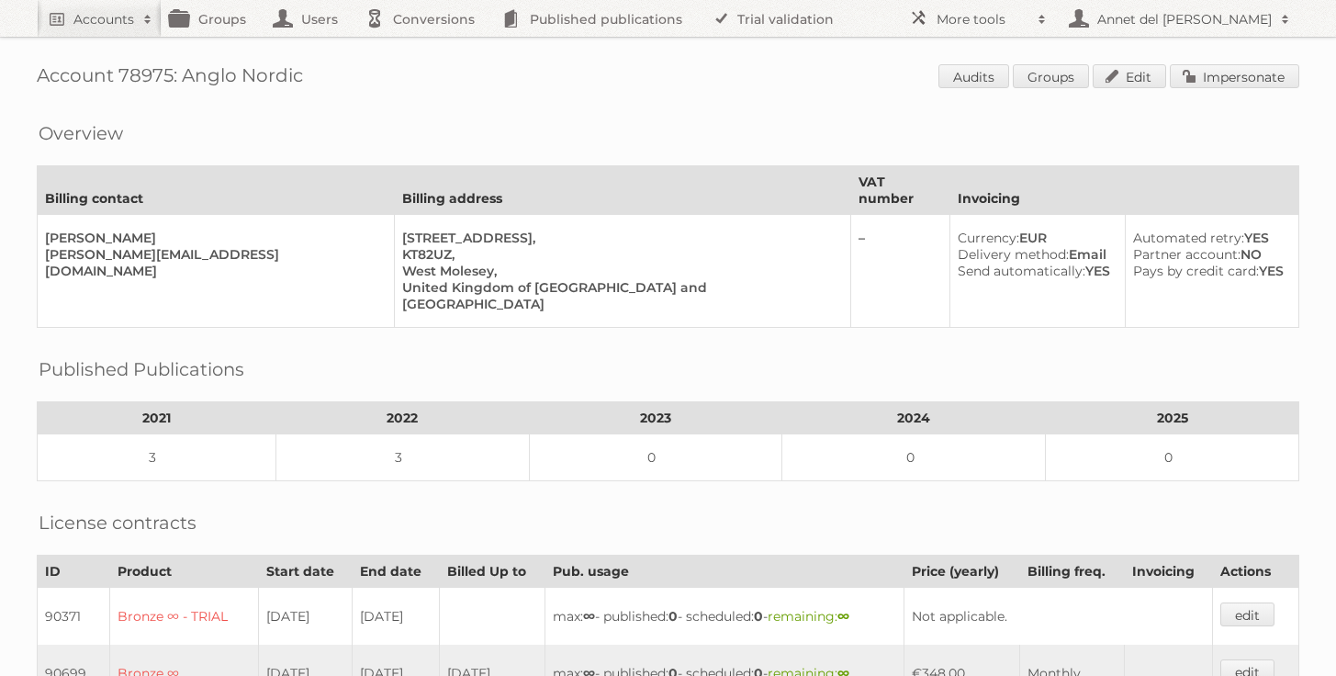  Describe the element at coordinates (619, 254) in the screenshot. I see `div: KT82UZ,` at that location.